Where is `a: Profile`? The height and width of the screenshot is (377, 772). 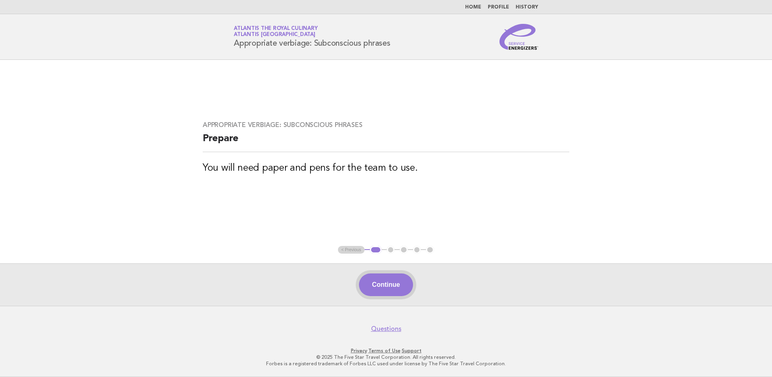
a: Profile is located at coordinates (499, 7).